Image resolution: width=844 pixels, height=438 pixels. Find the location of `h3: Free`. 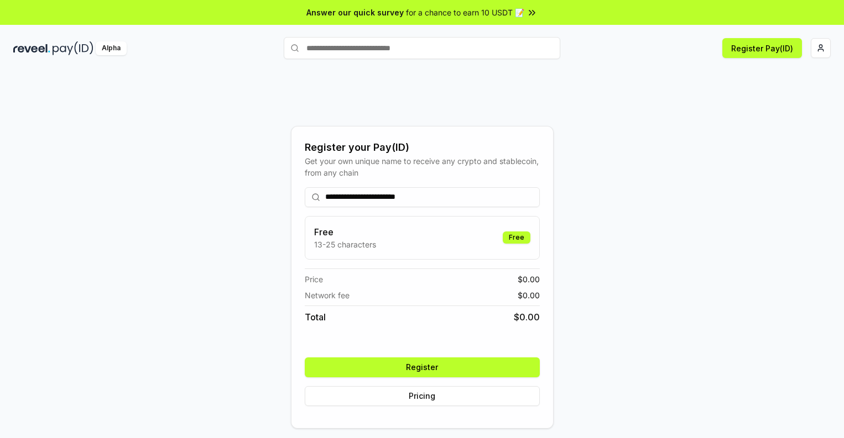

h3: Free is located at coordinates (345, 232).